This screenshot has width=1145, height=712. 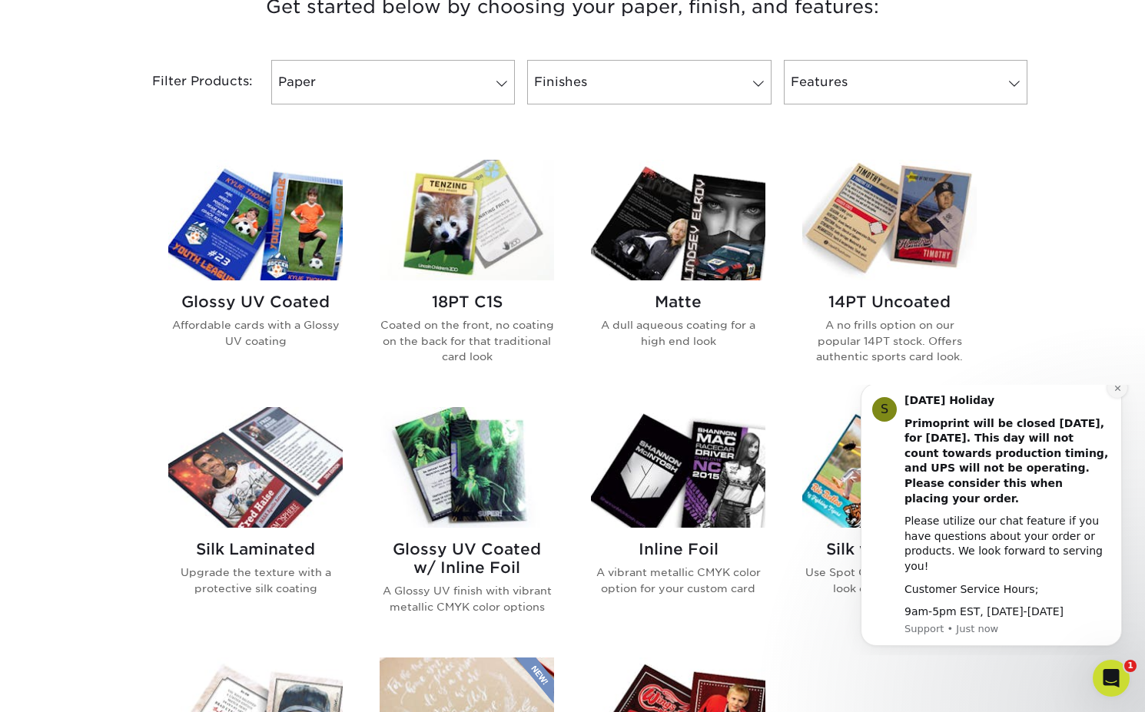 What do you see at coordinates (170, 205) in the screenshot?
I see `div: Customer Service Hours;` at bounding box center [170, 205].